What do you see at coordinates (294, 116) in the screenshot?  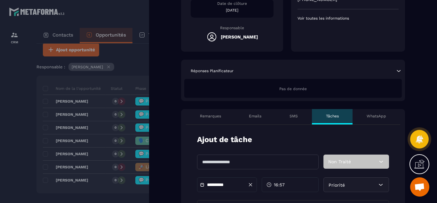 I see `p: SMS` at bounding box center [294, 116].